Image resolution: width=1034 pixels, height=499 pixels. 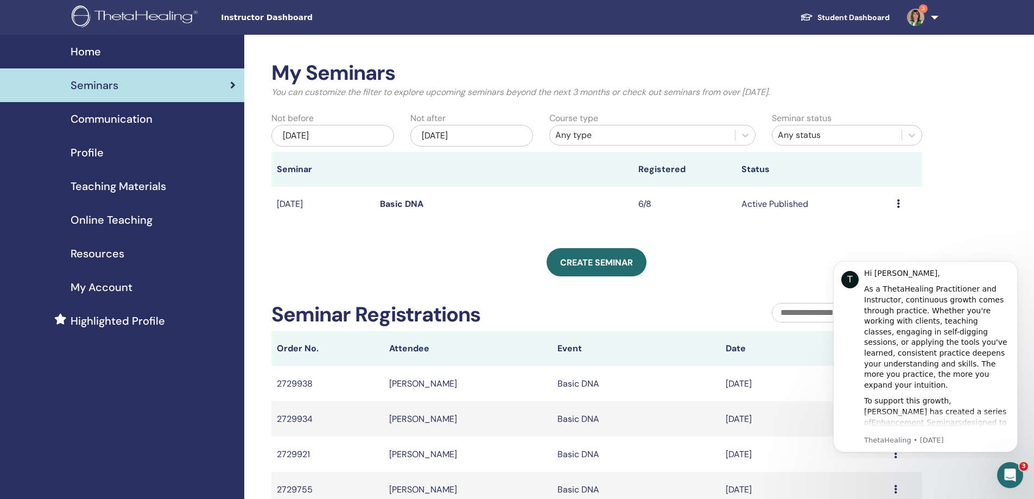 What do you see at coordinates (120, 86) in the screenshot?
I see `div: As a ThetaHealing Practitioner and Instructor, continuous growth comes through practice. Whether ...` at bounding box center [120, 86].